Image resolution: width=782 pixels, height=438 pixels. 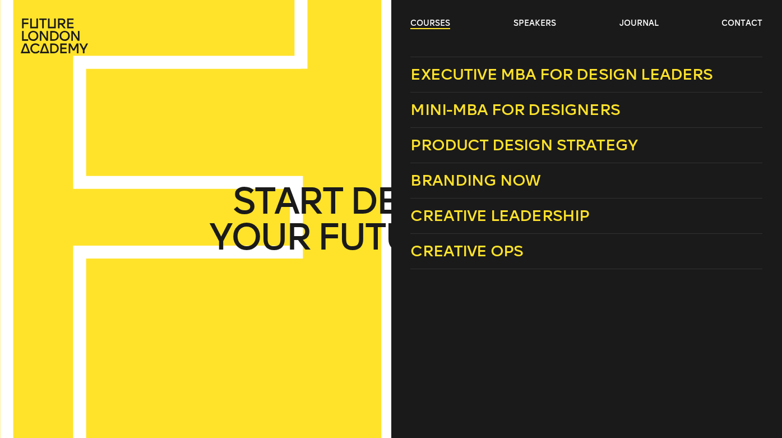 I want to click on span: Creative Leadership, so click(x=500, y=215).